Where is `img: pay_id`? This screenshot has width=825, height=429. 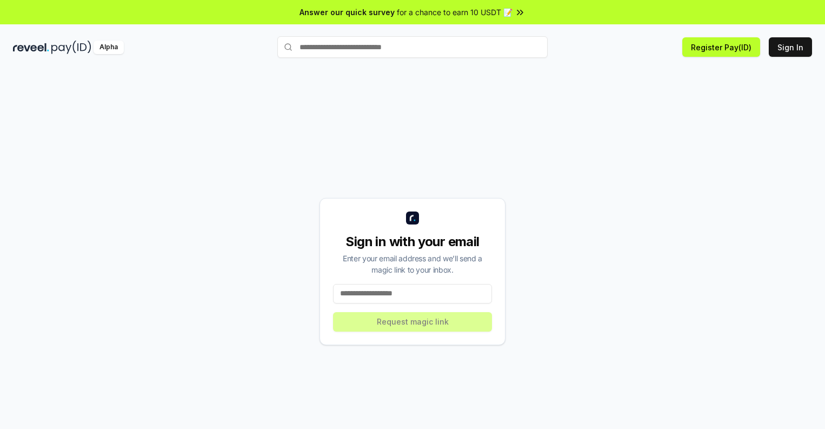
img: pay_id is located at coordinates (71, 47).